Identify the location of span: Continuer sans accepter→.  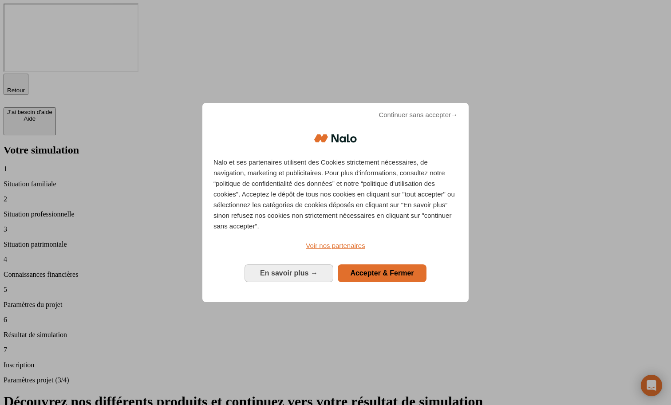
(418, 115).